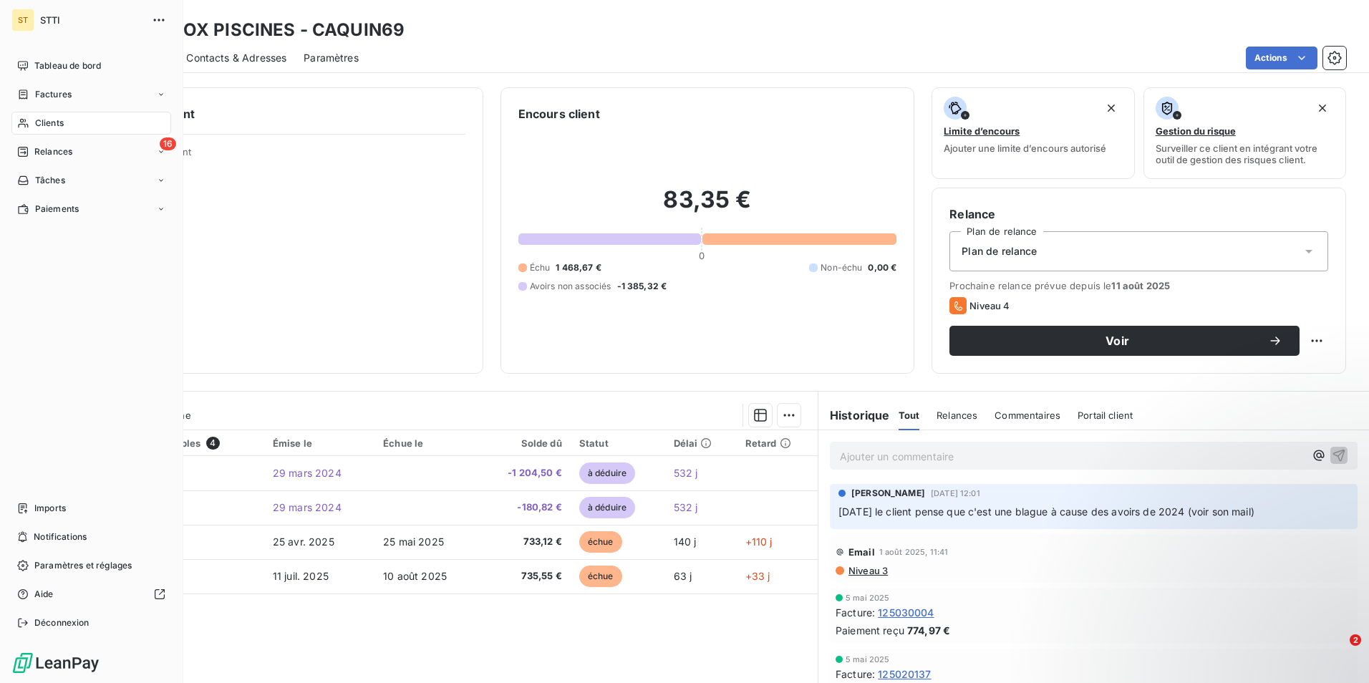 This screenshot has height=683, width=1369. I want to click on span: -1 385,32 €, so click(642, 286).